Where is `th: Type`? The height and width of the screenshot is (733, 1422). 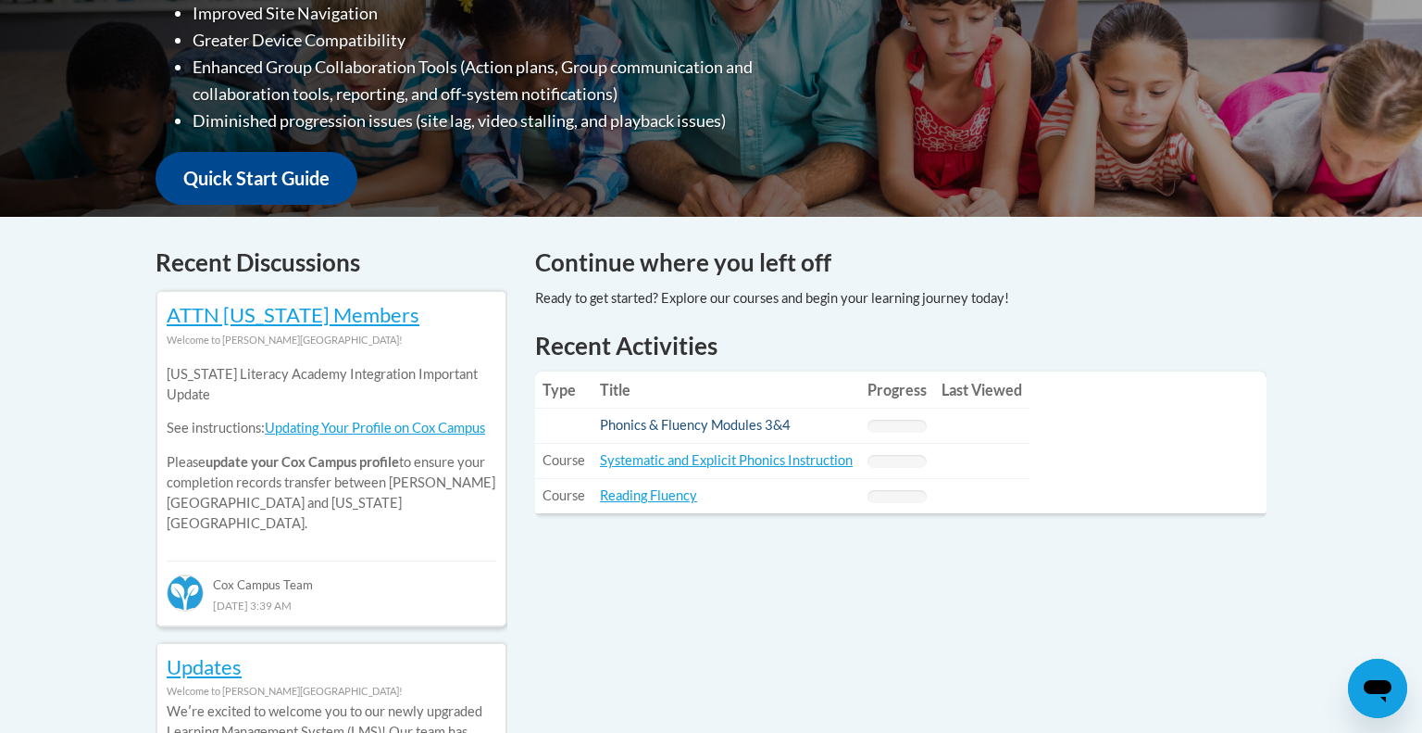 th: Type is located at coordinates (564, 390).